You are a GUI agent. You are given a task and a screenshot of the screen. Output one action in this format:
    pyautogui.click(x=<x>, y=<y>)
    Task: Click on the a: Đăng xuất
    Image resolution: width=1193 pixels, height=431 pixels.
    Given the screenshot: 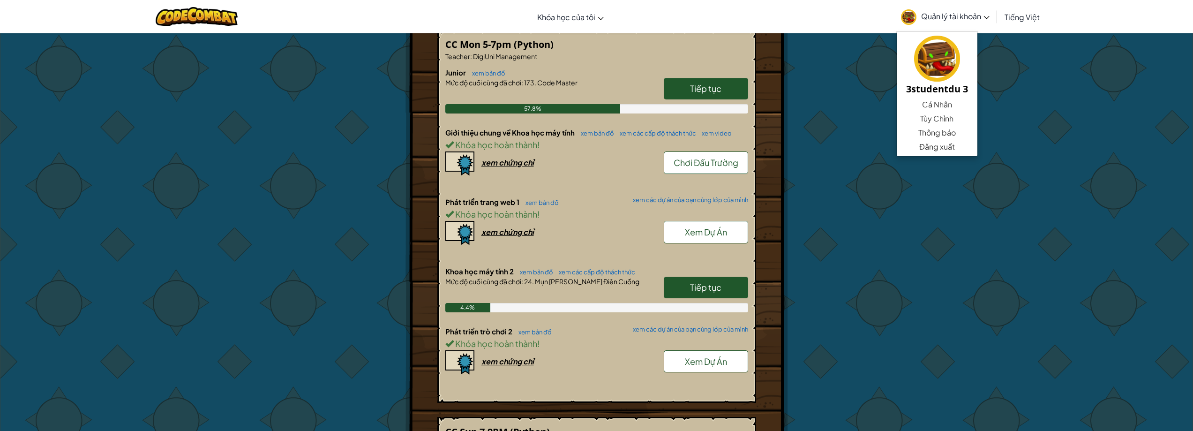 What is the action you would take?
    pyautogui.click(x=937, y=147)
    